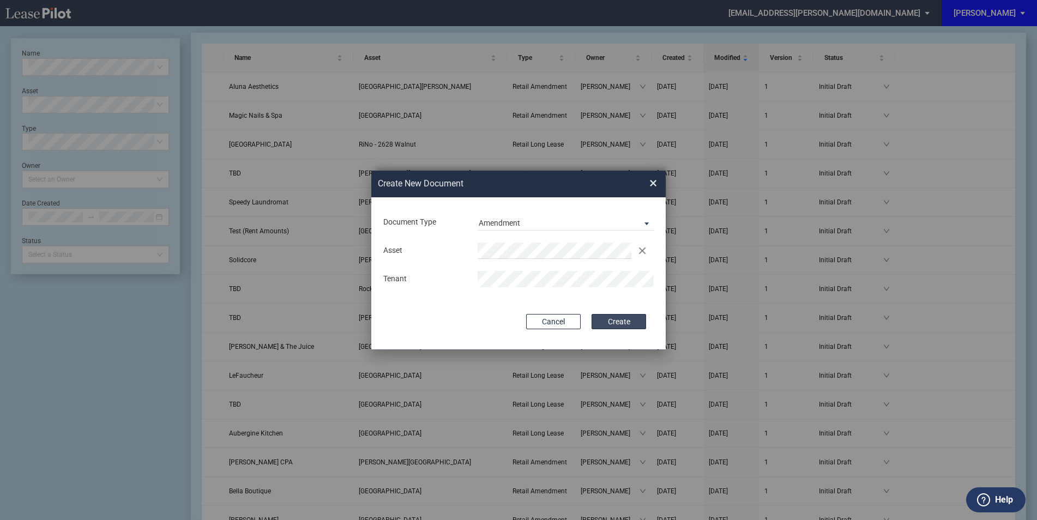 Image resolution: width=1037 pixels, height=520 pixels. Describe the element at coordinates (1004, 500) in the screenshot. I see `label: Help` at that location.